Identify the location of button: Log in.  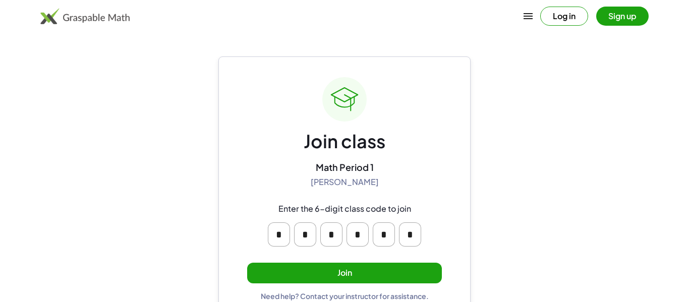
(564, 16).